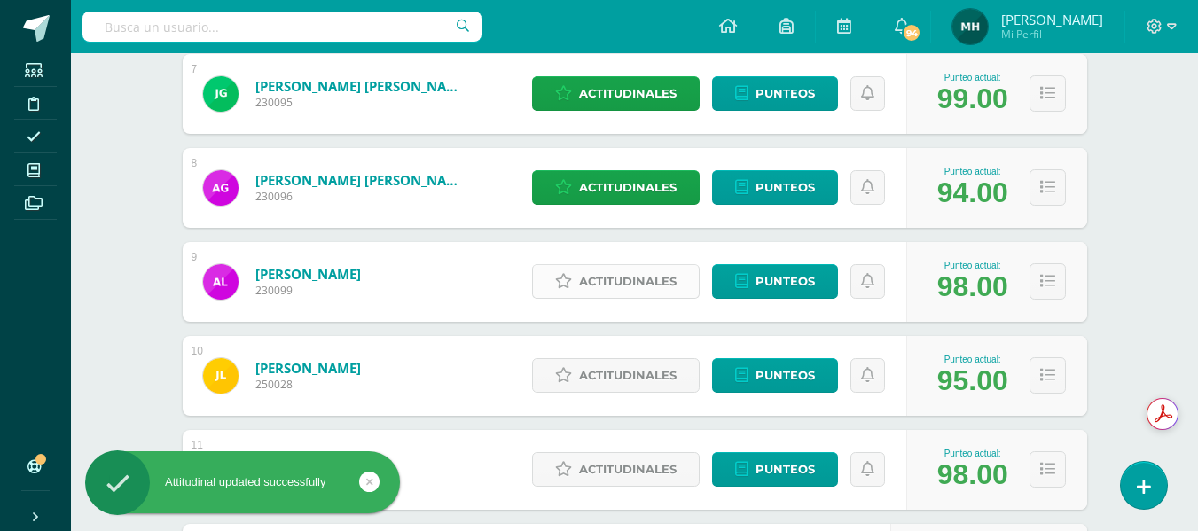  I want to click on input: Busca un usuario..., so click(282, 27).